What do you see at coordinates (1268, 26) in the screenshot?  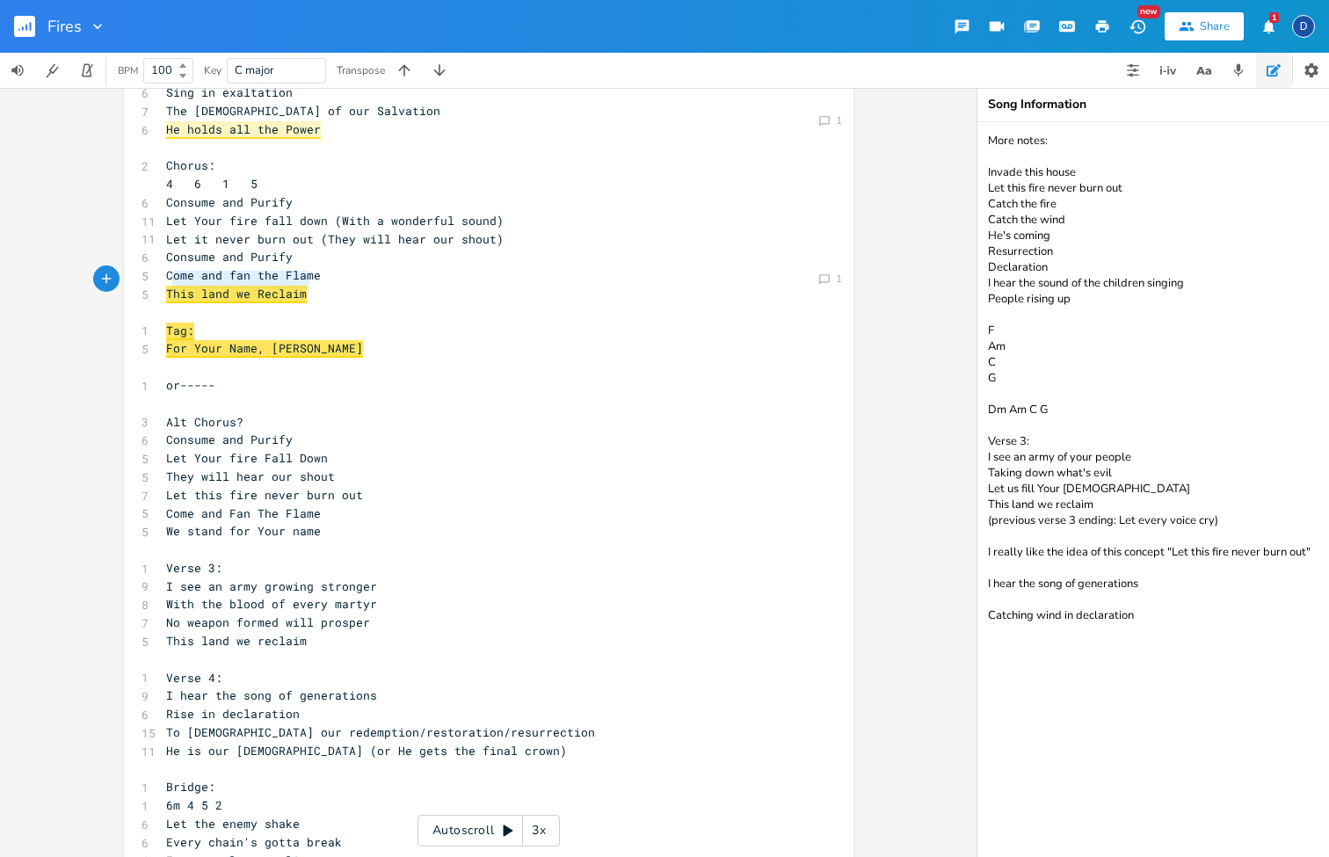 I see `button: 1` at bounding box center [1268, 26].